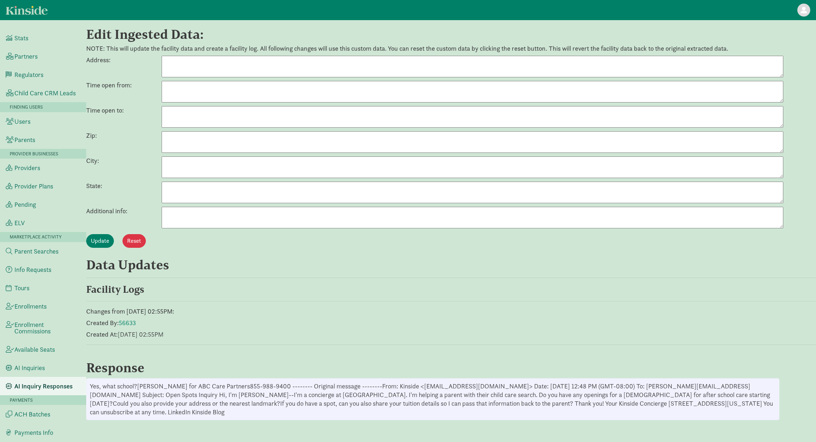 This screenshot has width=816, height=442. What do you see at coordinates (264, 34) in the screenshot?
I see `h3: Edit Ingested Data:` at bounding box center [264, 34].